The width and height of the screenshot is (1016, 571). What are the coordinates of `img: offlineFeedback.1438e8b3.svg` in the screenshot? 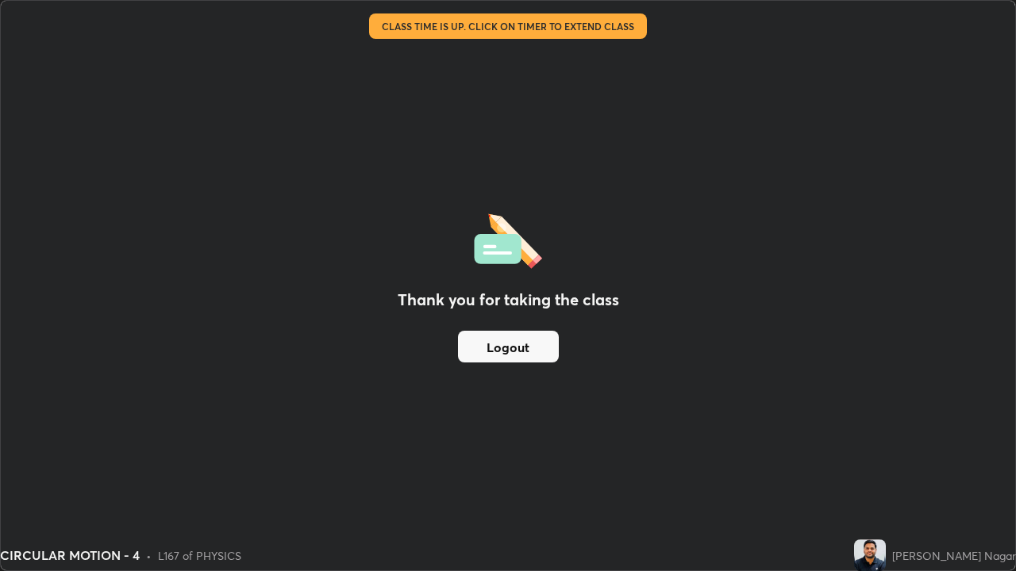 It's located at (508, 239).